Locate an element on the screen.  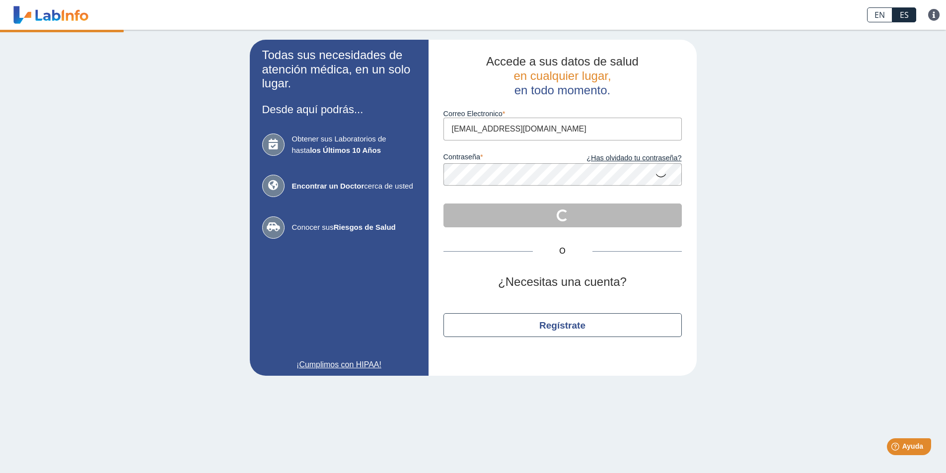
a: ¿Has olvidado tu contraseña? is located at coordinates (622, 158).